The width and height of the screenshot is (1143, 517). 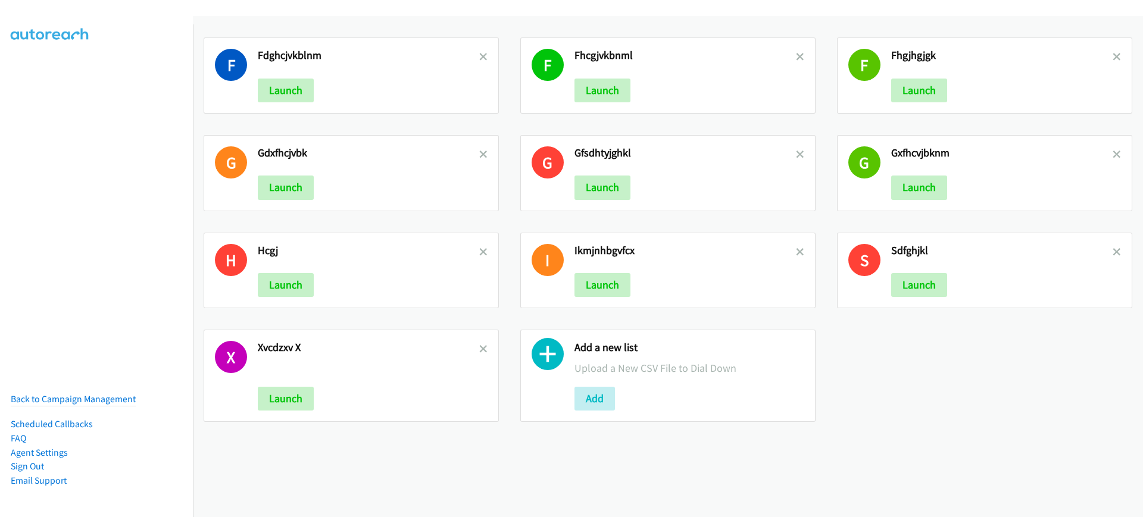 I want to click on h2: Fhgjhgjgk, so click(x=1002, y=55).